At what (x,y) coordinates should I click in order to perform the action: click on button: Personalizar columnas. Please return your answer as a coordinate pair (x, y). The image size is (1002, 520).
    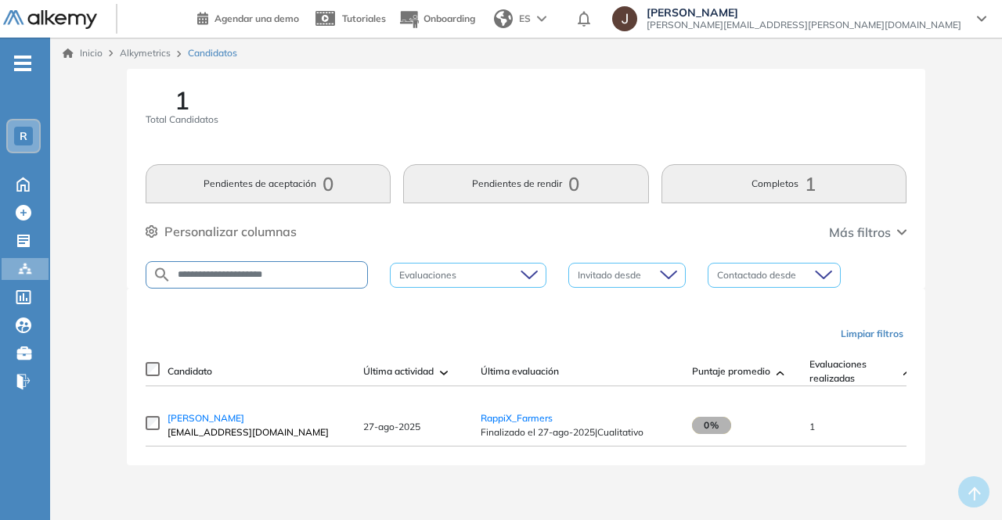
    Looking at the image, I should click on (221, 232).